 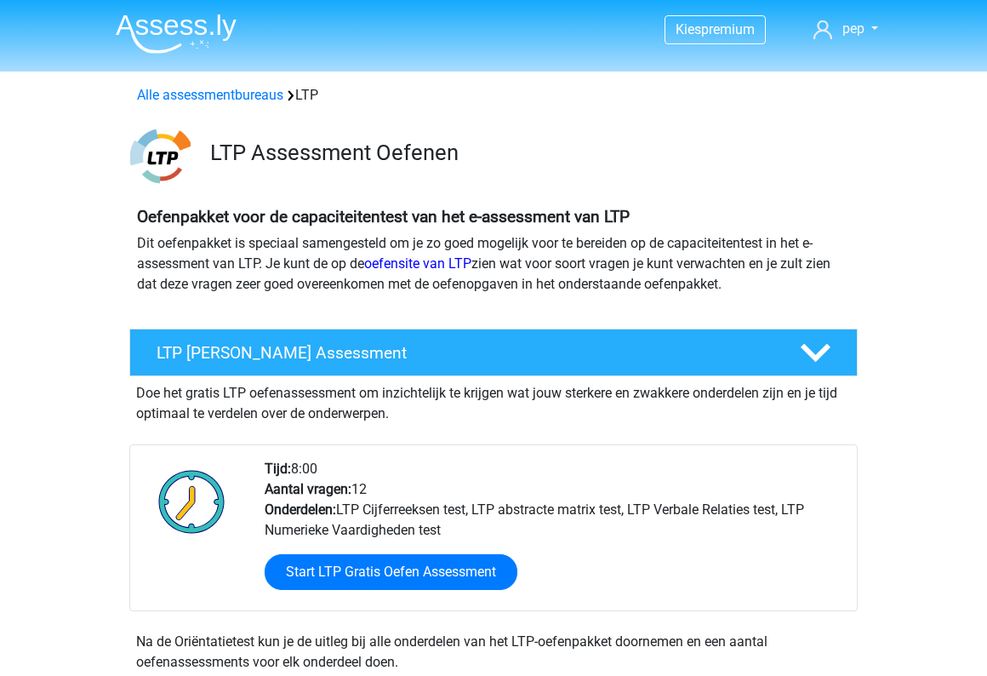 What do you see at coordinates (527, 152) in the screenshot?
I see `h3: LTP Assessment Oefenen` at bounding box center [527, 152].